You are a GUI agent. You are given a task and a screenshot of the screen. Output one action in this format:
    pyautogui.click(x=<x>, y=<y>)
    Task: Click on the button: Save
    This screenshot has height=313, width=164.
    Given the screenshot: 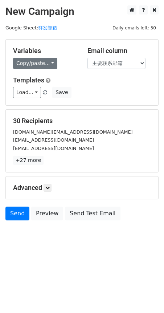 What is the action you would take?
    pyautogui.click(x=62, y=92)
    